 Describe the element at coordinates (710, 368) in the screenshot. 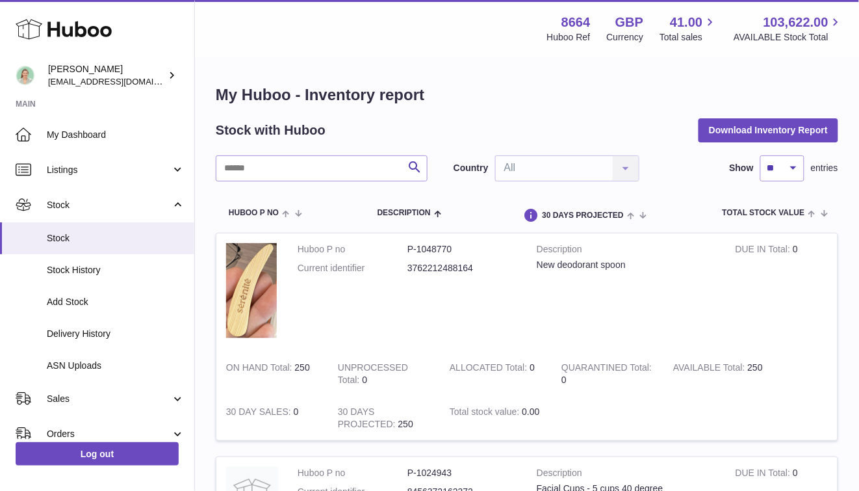

I see `strong: AVAILABLE Total` at that location.